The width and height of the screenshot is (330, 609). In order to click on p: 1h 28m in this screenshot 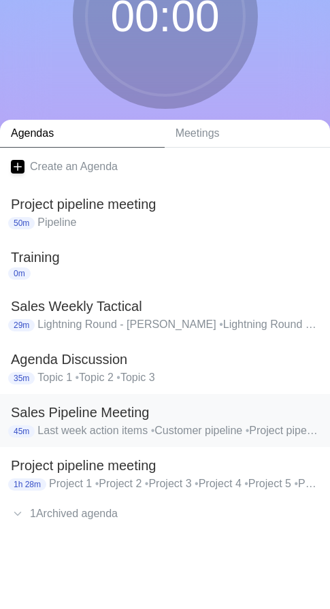, I will do `click(27, 484)`.